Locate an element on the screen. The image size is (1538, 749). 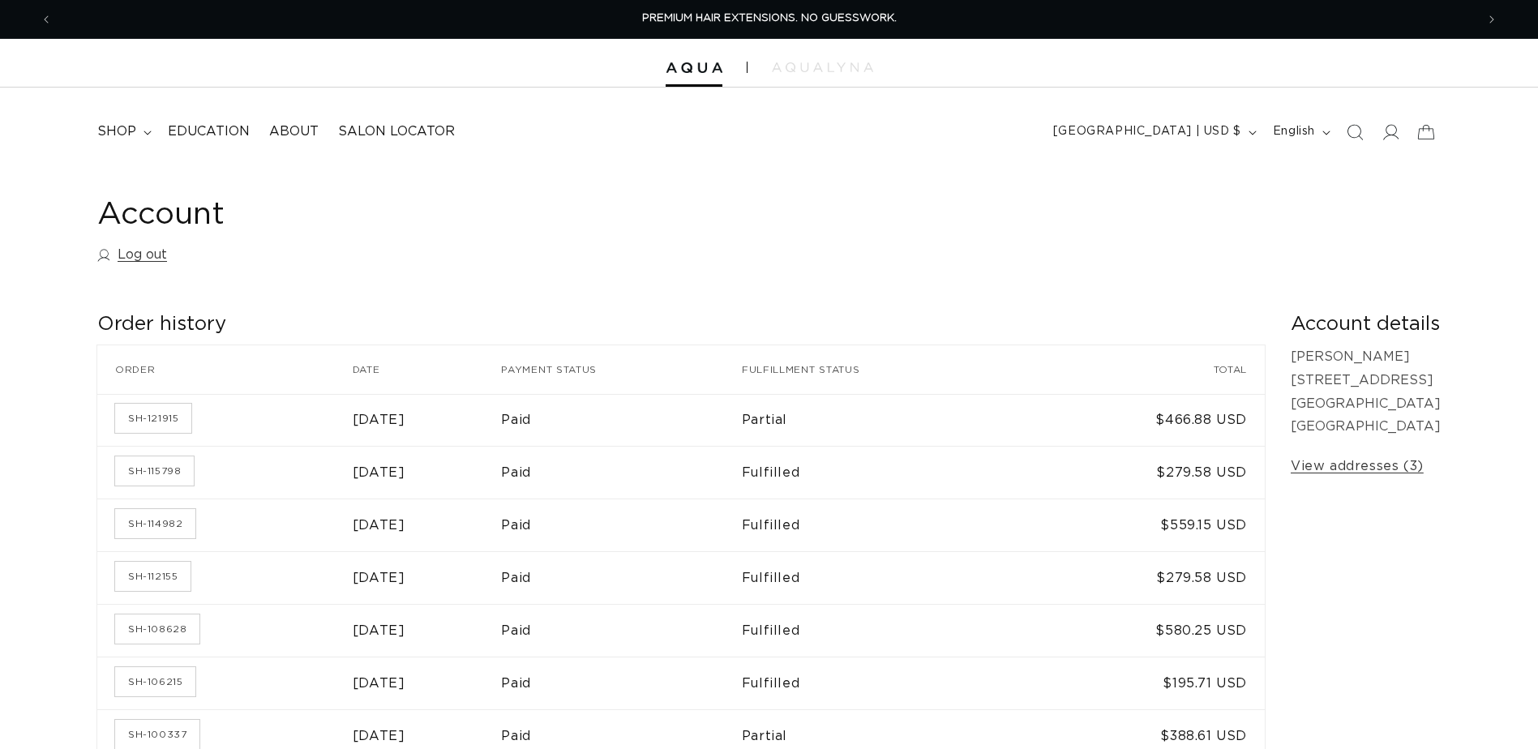
th: Order is located at coordinates (225, 370).